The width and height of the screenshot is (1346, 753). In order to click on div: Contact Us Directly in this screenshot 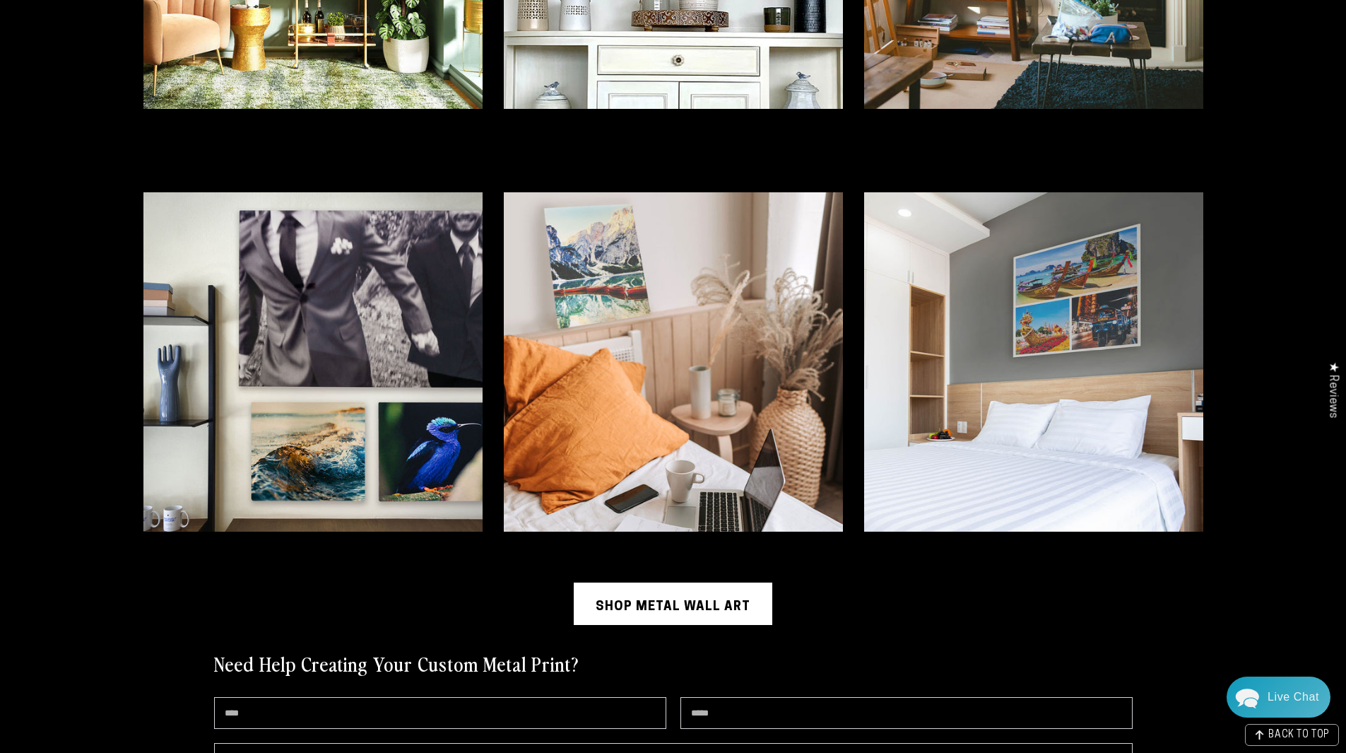, I will do `click(1293, 697)`.